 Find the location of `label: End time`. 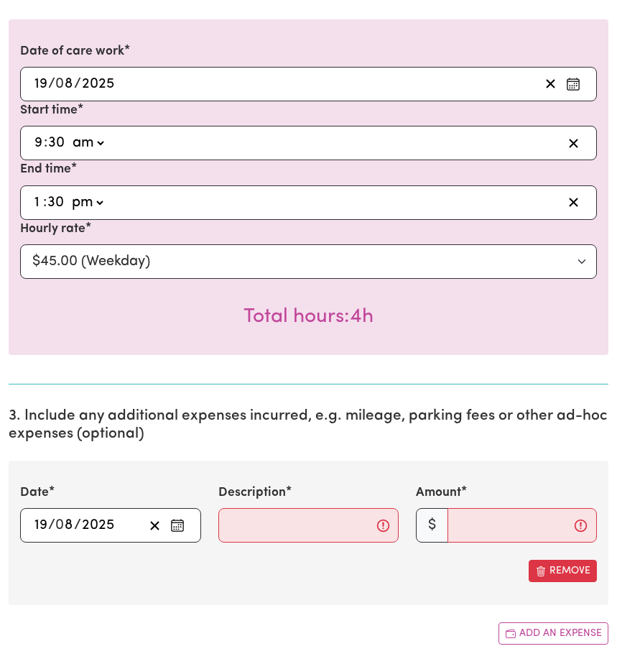

label: End time is located at coordinates (45, 170).